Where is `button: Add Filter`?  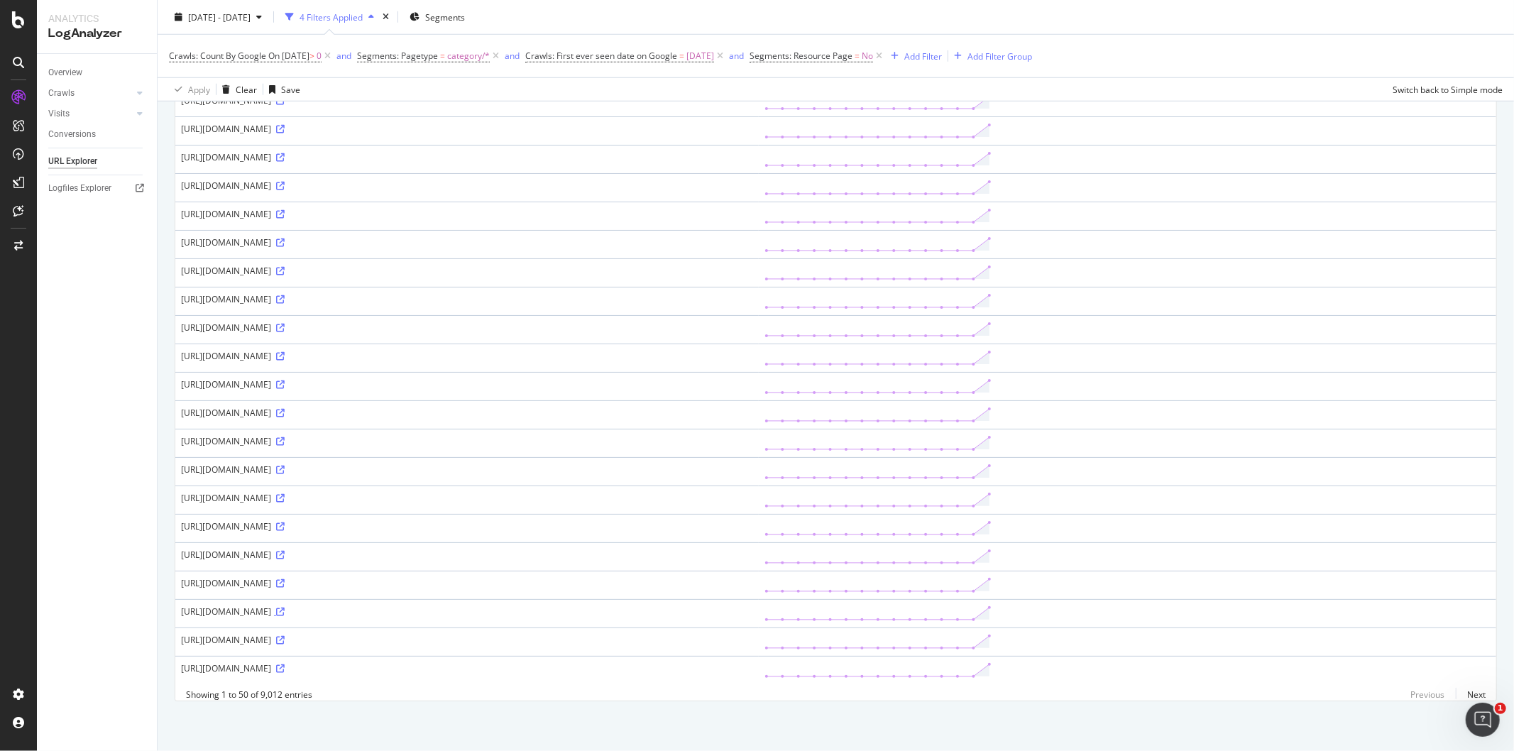
button: Add Filter is located at coordinates (913, 56).